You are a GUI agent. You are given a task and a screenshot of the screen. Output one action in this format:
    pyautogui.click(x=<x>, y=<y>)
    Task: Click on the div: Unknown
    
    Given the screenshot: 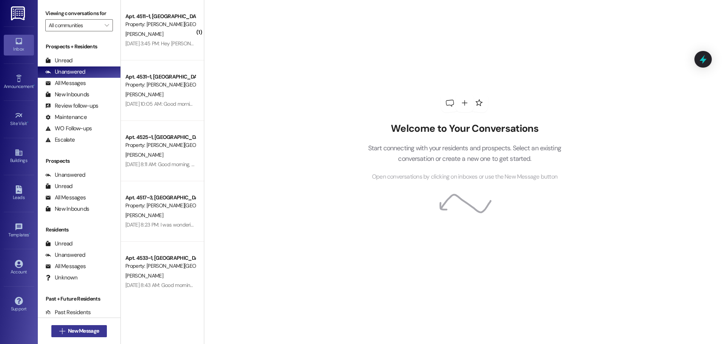 What is the action you would take?
    pyautogui.click(x=61, y=278)
    